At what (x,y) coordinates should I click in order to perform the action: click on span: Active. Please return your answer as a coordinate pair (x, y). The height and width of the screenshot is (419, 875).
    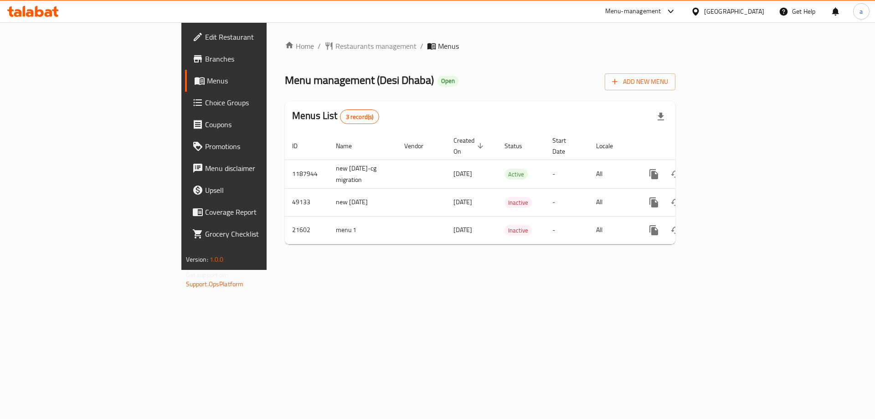
    Looking at the image, I should click on (516, 174).